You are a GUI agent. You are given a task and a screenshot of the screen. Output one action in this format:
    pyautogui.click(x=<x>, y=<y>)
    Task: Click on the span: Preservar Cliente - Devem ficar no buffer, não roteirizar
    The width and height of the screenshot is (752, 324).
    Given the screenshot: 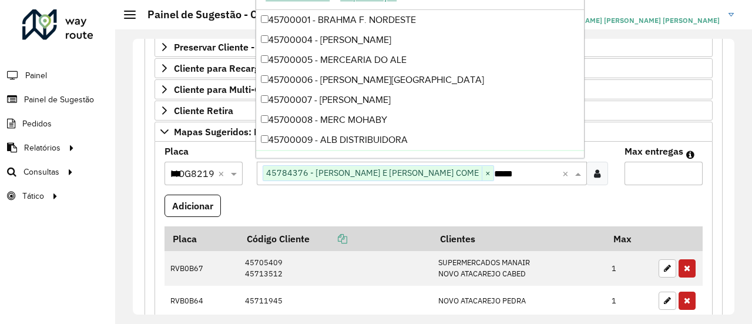 What is the action you would take?
    pyautogui.click(x=293, y=47)
    